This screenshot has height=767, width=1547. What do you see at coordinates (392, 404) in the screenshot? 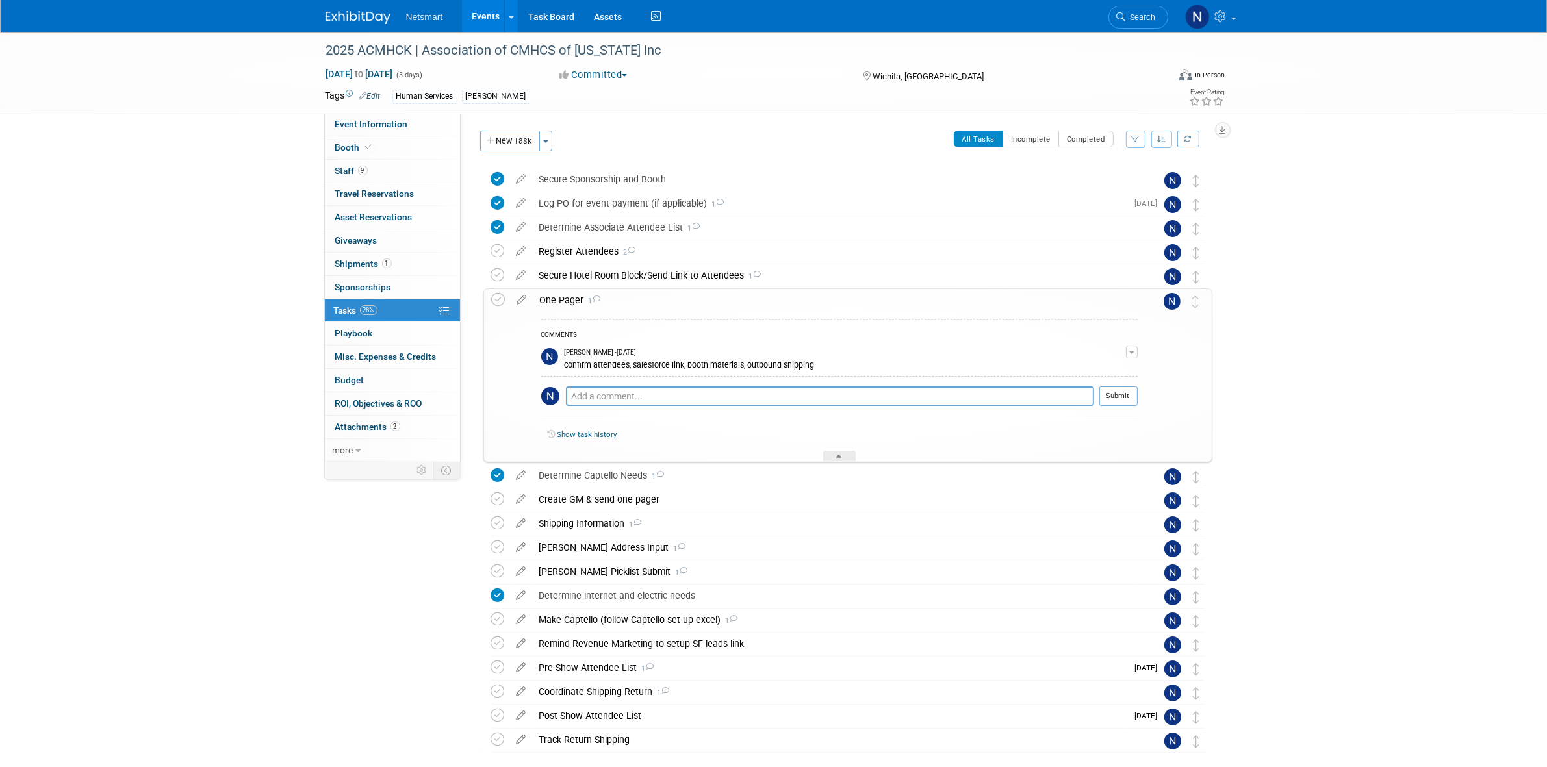
I see `a: ROI, Objectives & ROO` at bounding box center [392, 404].